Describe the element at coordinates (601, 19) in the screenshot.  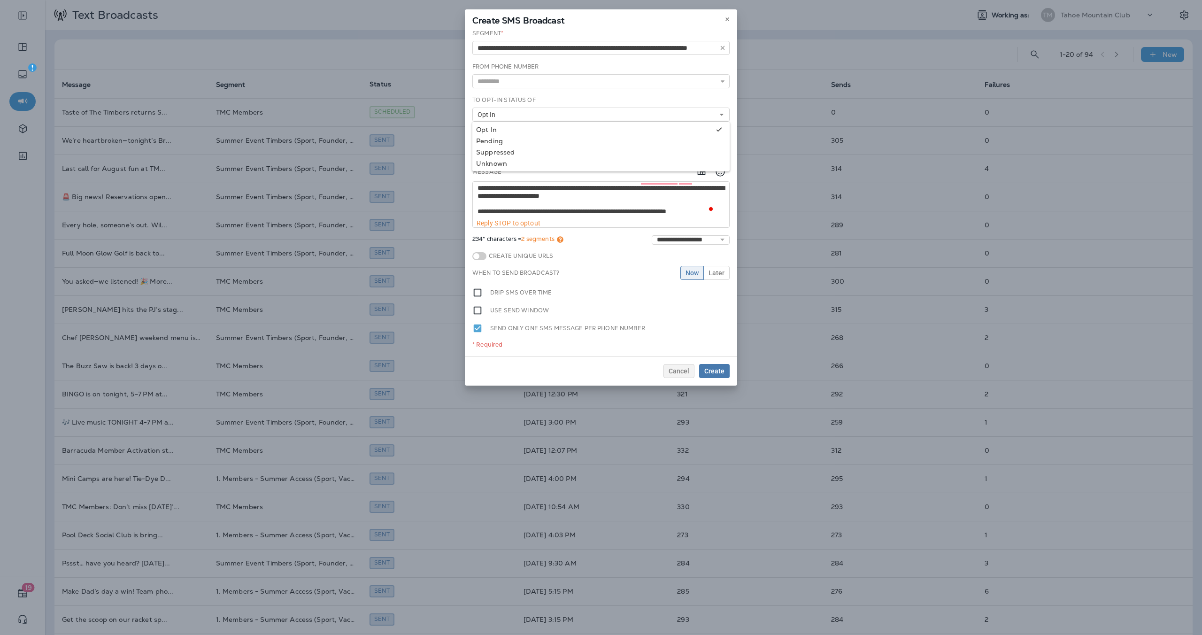
I see `div: Create SMS Broadcast` at that location.